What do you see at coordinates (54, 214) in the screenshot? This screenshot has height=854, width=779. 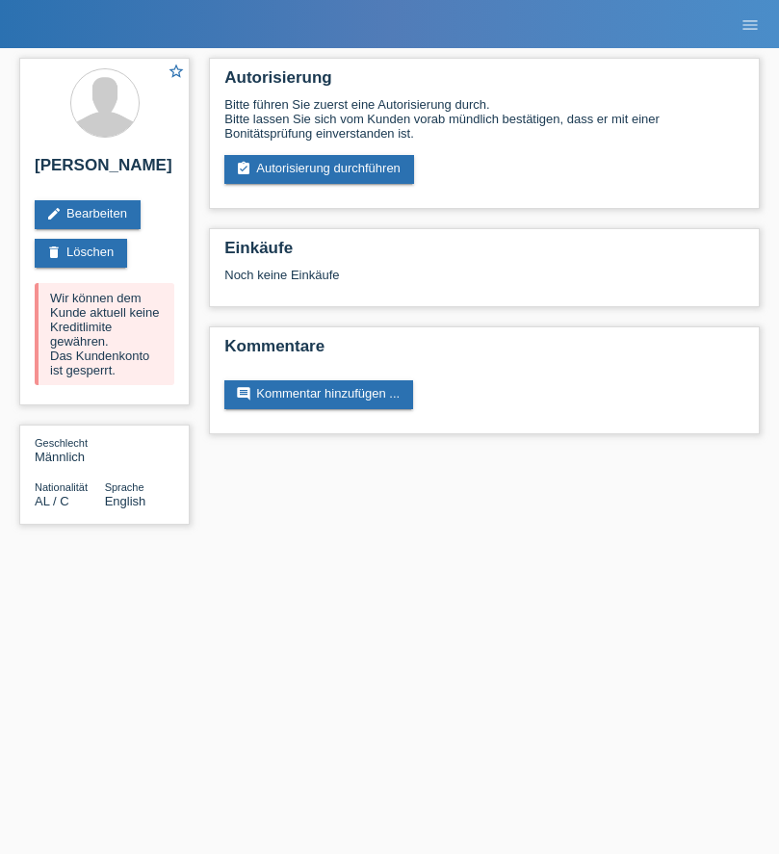 I see `i: edit` at bounding box center [54, 214].